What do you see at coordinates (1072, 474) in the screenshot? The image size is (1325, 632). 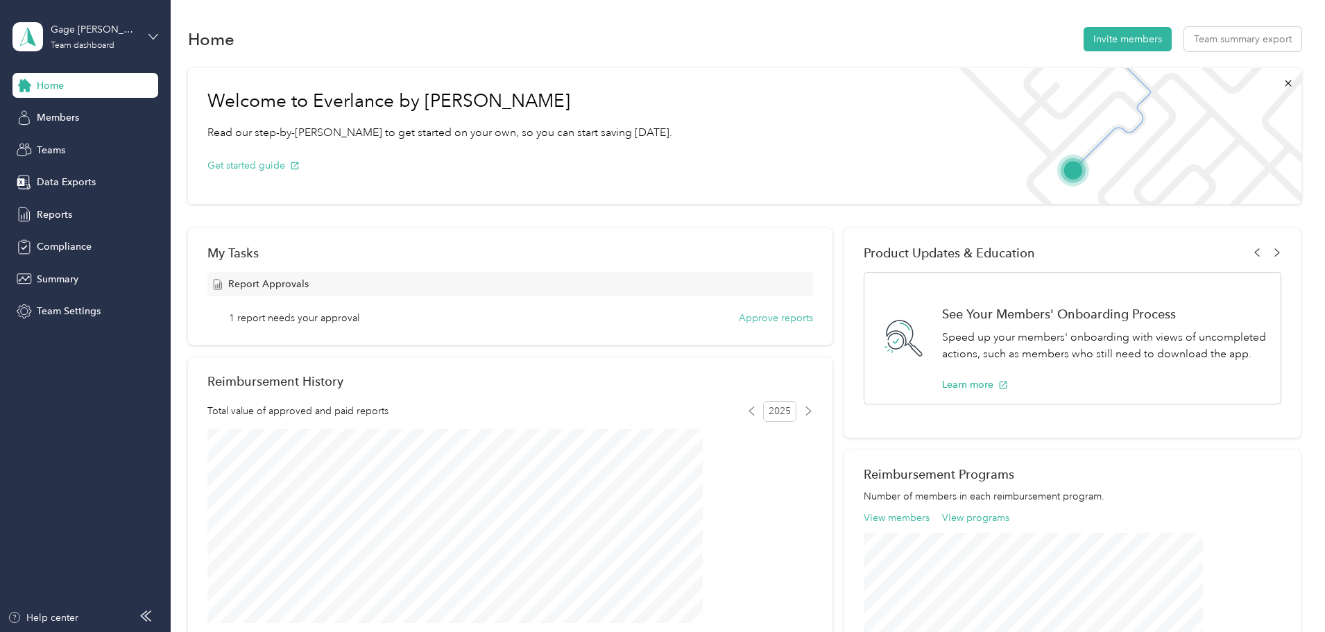 I see `h2: Reimbursement Programs` at bounding box center [1072, 474].